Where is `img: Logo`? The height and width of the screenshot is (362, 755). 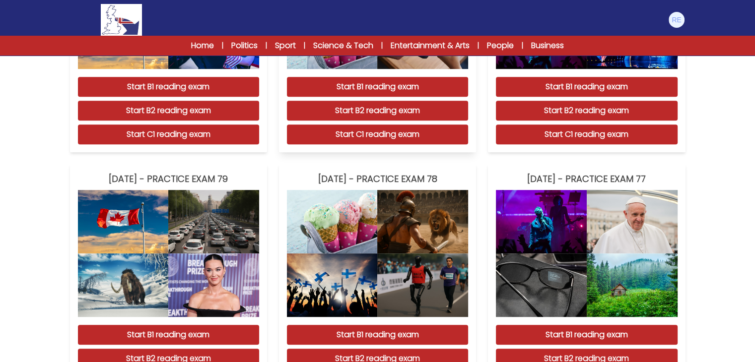
img: Logo is located at coordinates (121, 20).